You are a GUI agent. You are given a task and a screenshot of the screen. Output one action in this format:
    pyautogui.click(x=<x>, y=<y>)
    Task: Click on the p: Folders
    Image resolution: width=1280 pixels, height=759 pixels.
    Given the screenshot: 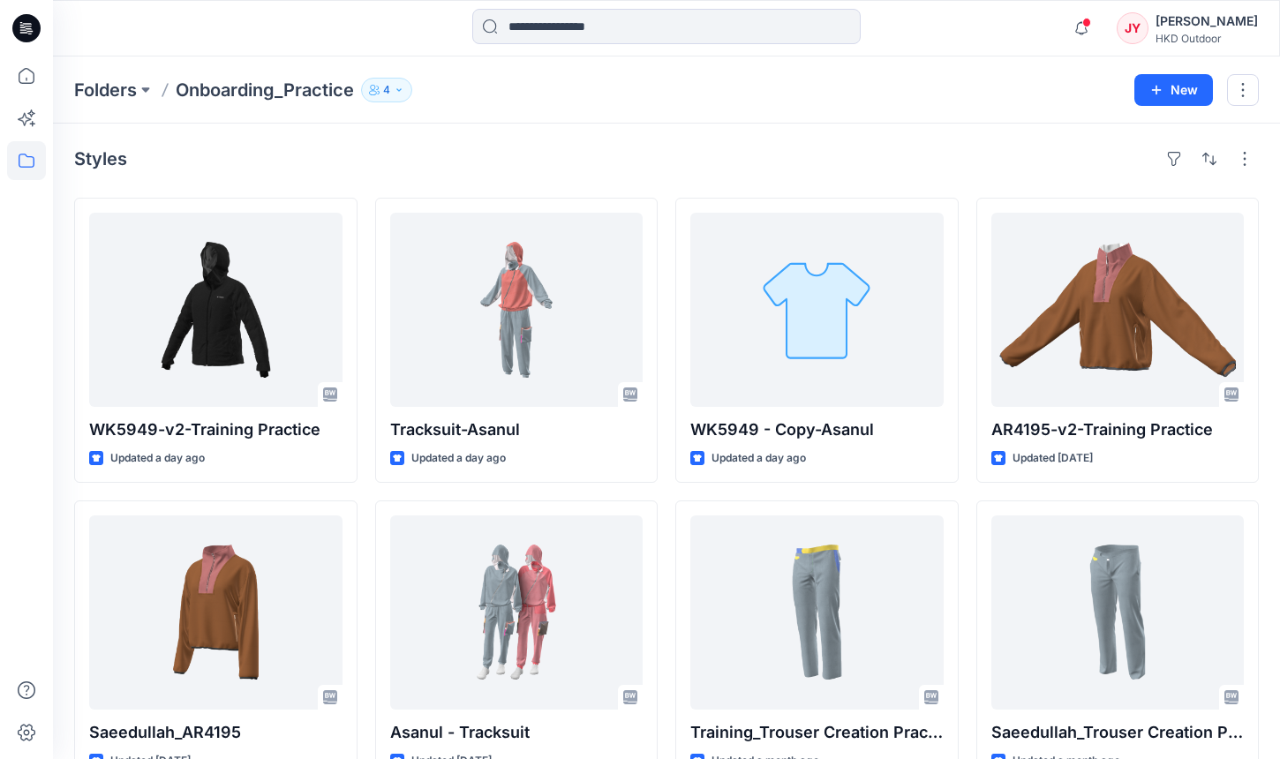 What is the action you would take?
    pyautogui.click(x=105, y=90)
    